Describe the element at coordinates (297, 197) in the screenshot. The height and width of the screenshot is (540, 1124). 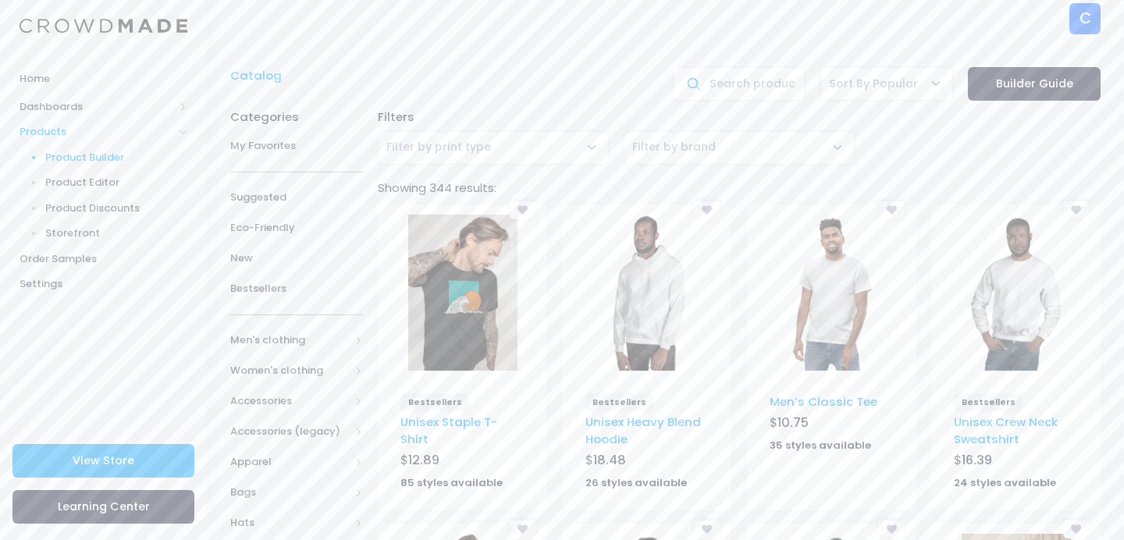
I see `a: Suggested` at that location.